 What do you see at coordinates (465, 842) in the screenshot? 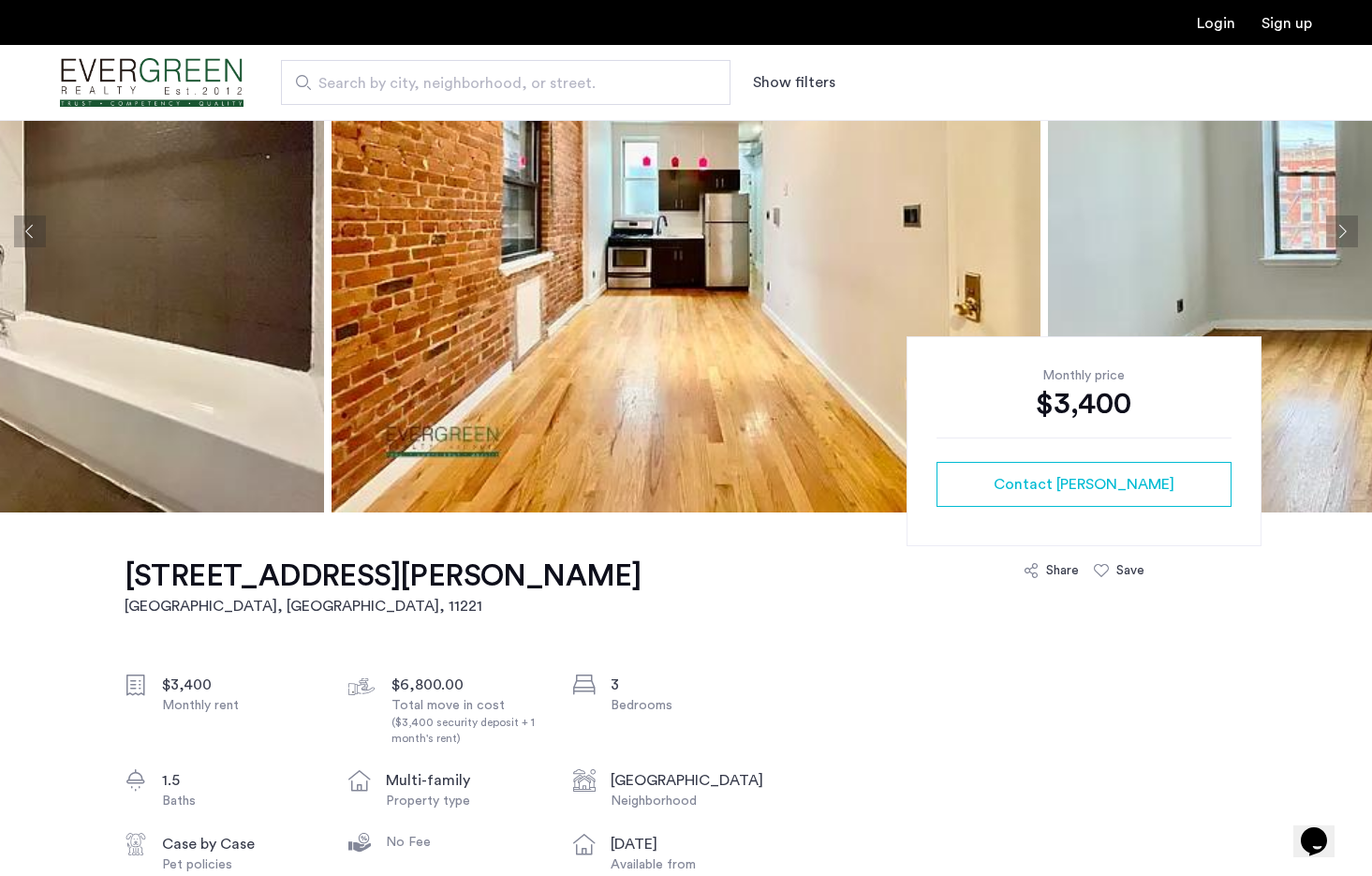
I see `div: No Fee` at bounding box center [465, 842].